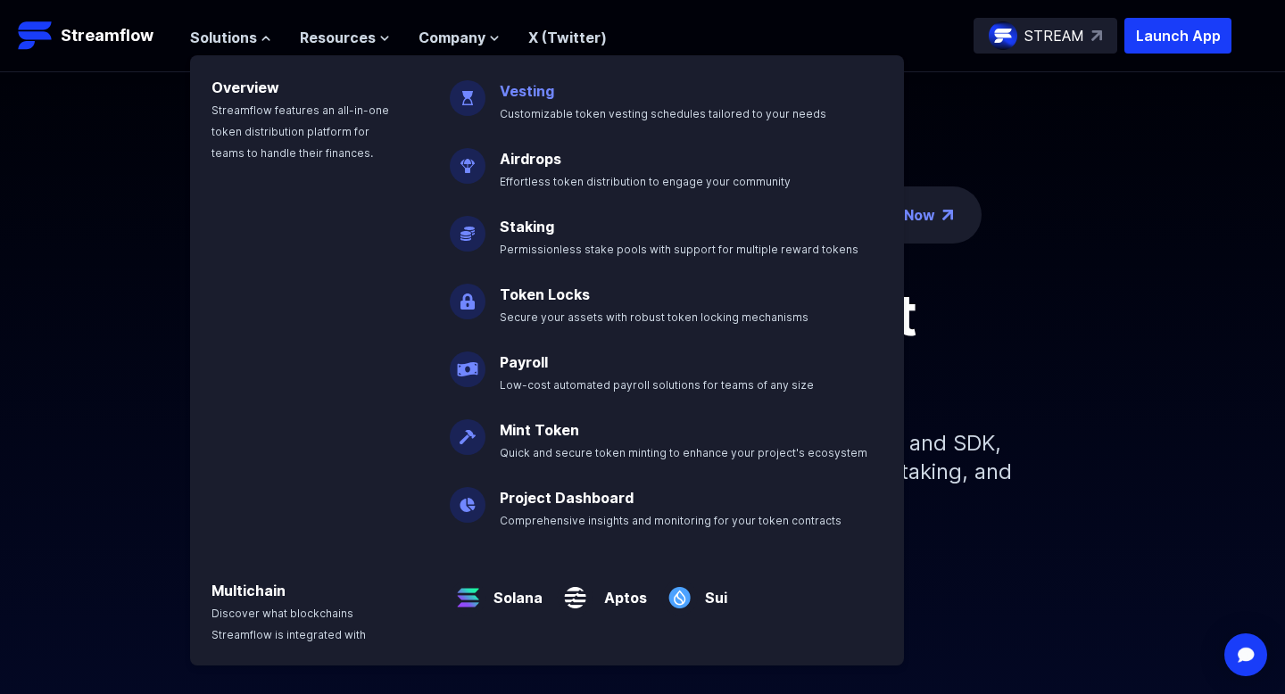 The image size is (1285, 694). I want to click on span: Resources, so click(337, 37).